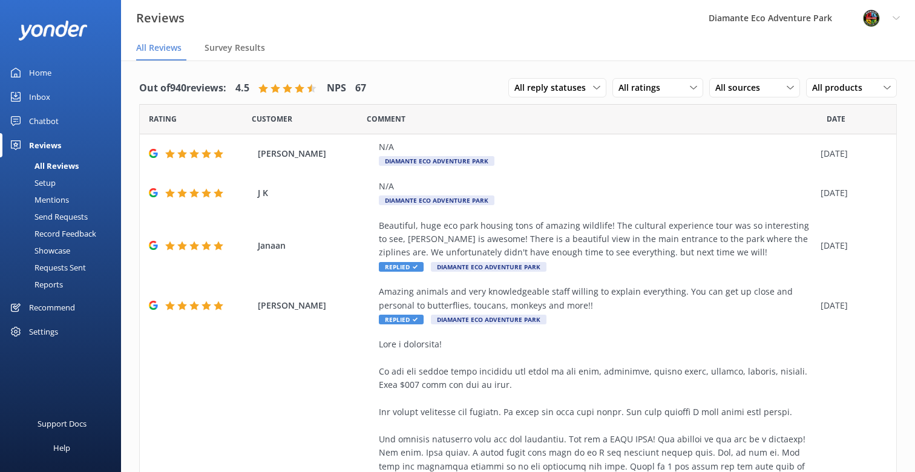  Describe the element at coordinates (64, 200) in the screenshot. I see `a: Mentions` at that location.